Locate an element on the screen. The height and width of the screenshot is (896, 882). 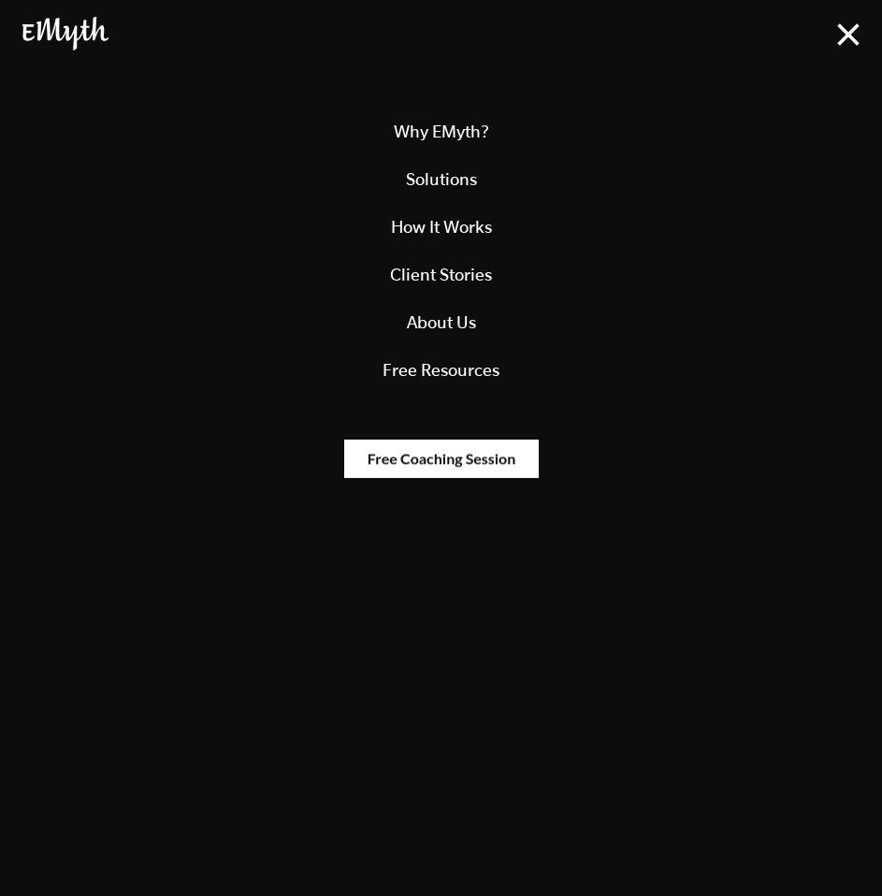
a: About Us is located at coordinates (441, 322).